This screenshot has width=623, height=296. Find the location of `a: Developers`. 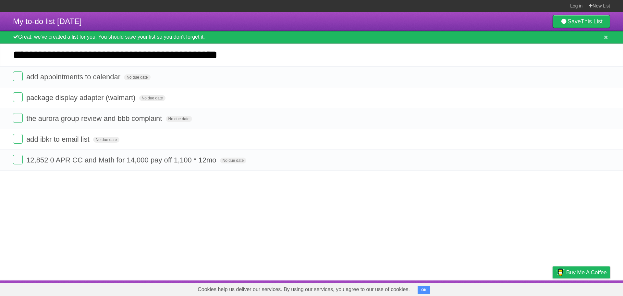

a: Developers is located at coordinates (501, 288).